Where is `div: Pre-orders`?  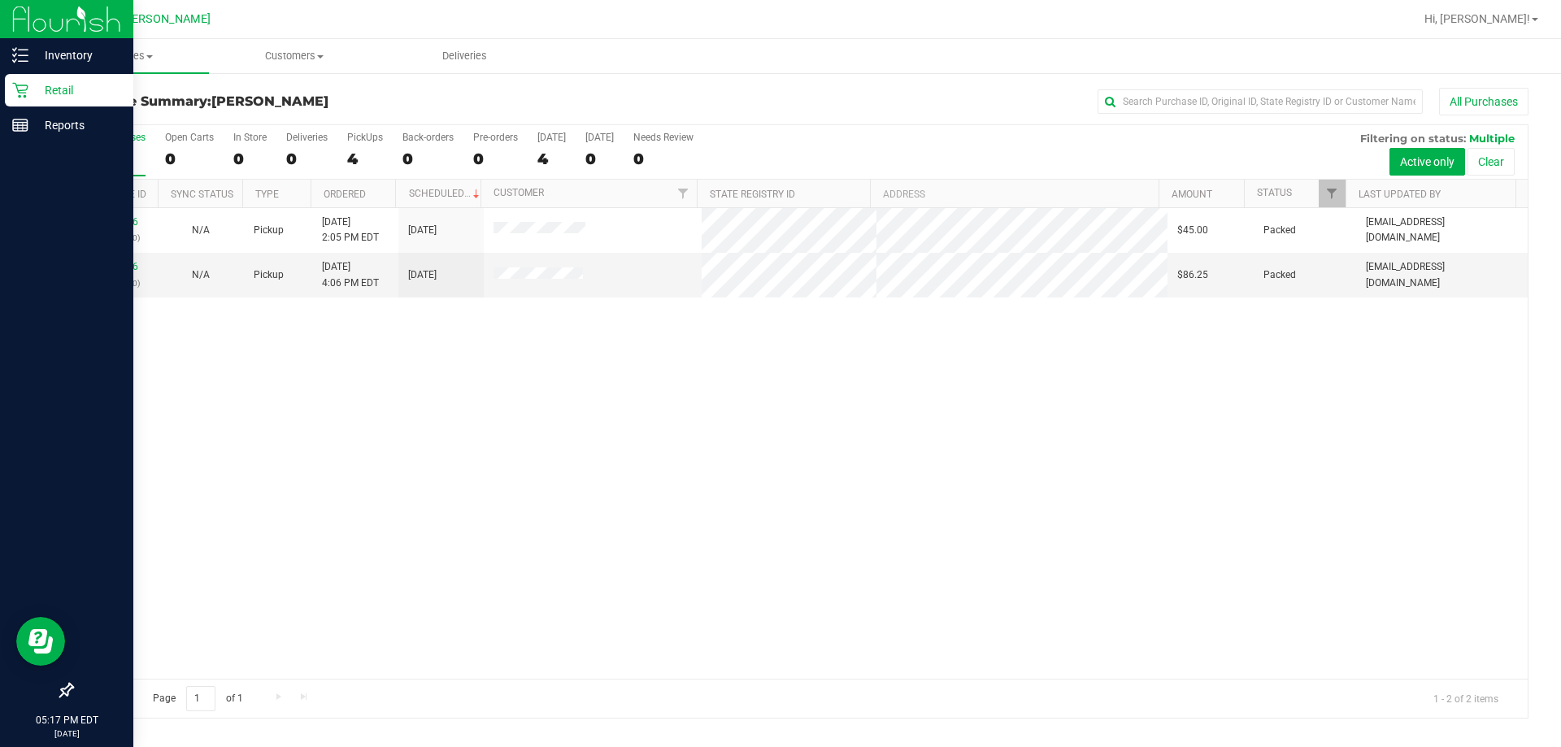 div: Pre-orders is located at coordinates (495, 137).